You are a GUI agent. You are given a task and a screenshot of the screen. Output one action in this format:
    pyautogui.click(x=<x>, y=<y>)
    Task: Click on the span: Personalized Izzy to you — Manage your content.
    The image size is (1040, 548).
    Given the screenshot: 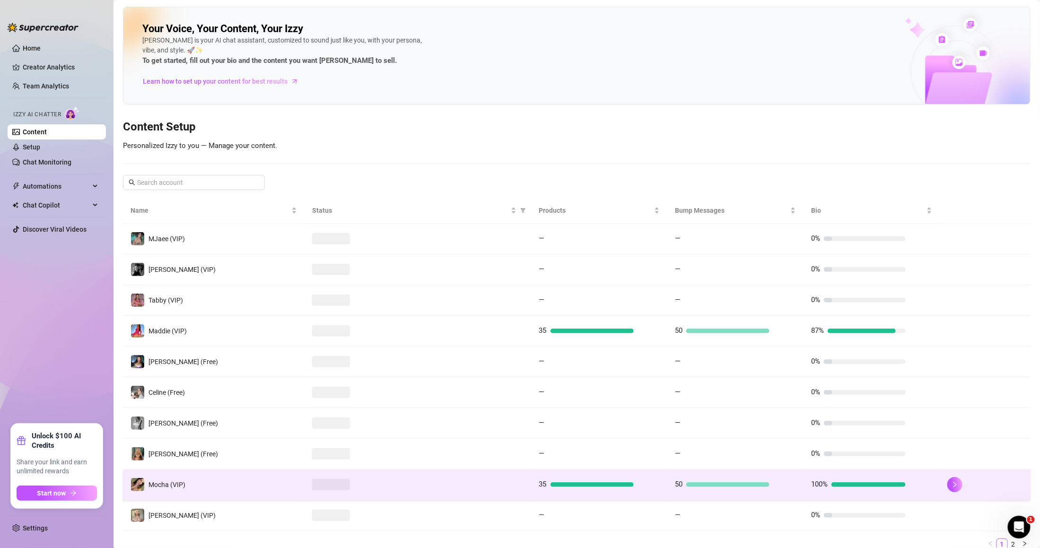 What is the action you would take?
    pyautogui.click(x=200, y=146)
    